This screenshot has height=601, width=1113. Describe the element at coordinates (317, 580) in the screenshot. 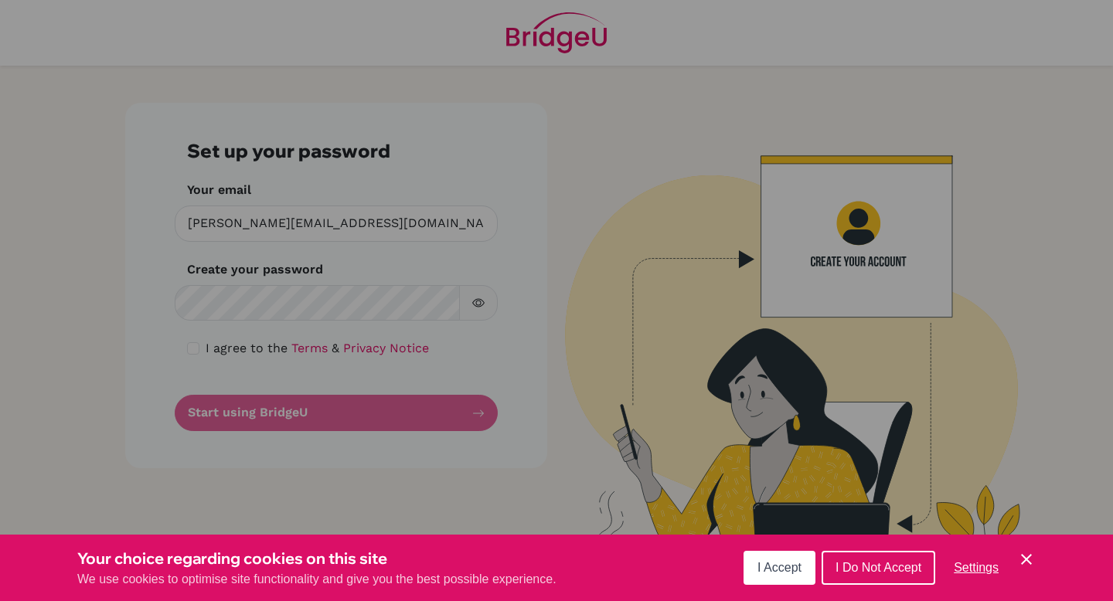

I see `p: We use cookies to optimise site functionality and give you the best possible experience.` at that location.